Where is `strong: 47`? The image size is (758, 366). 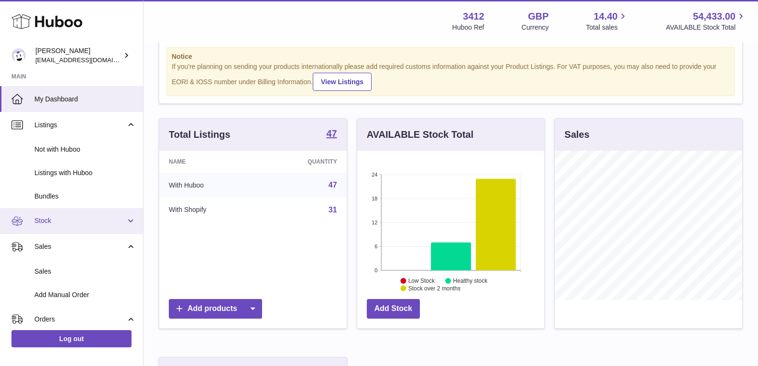 strong: 47 is located at coordinates (331, 133).